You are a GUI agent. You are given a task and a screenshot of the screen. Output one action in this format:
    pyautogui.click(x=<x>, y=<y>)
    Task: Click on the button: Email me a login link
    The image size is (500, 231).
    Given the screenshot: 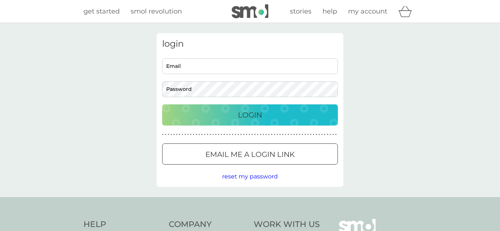 What is the action you would take?
    pyautogui.click(x=250, y=154)
    